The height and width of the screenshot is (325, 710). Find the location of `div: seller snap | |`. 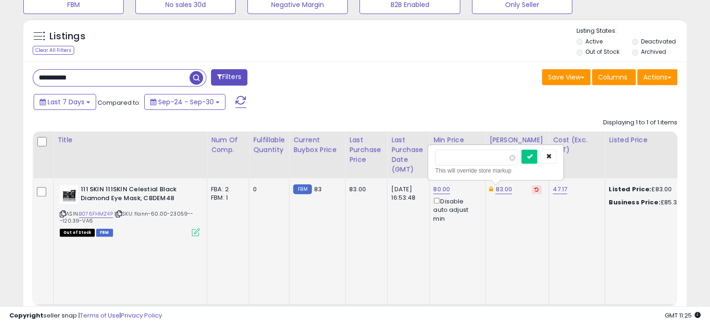

div: seller snap | | is located at coordinates (85, 315).